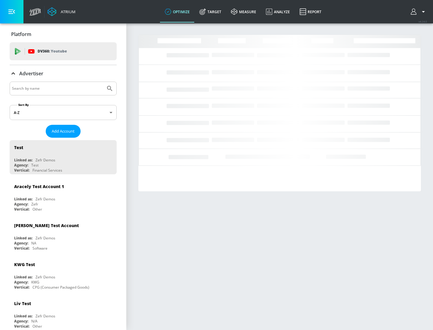 This screenshot has width=433, height=330. What do you see at coordinates (63, 275) in the screenshot?
I see `div: KWG TestLinked as:Zefr DemosAgency:KWGVertical:CPG (Consumer Packaged Goods)` at bounding box center [63, 275].